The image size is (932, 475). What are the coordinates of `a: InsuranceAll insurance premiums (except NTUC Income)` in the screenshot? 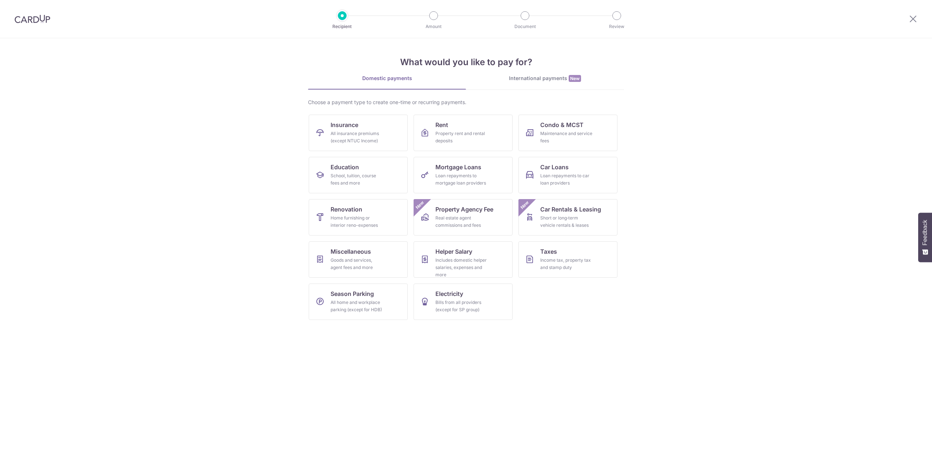 It's located at (358, 133).